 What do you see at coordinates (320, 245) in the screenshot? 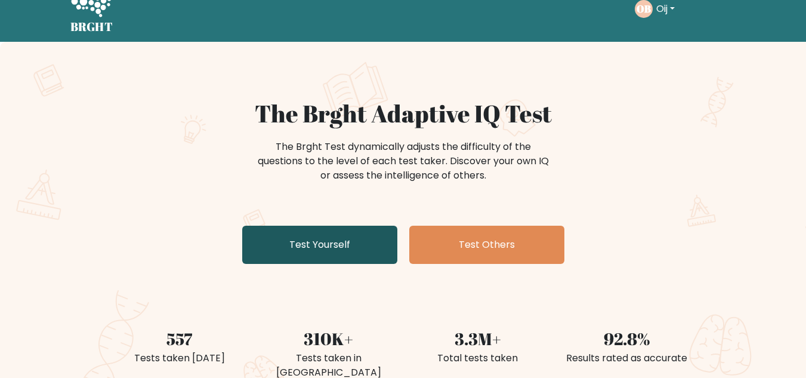
I see `a: Test Yourself` at bounding box center [320, 245].